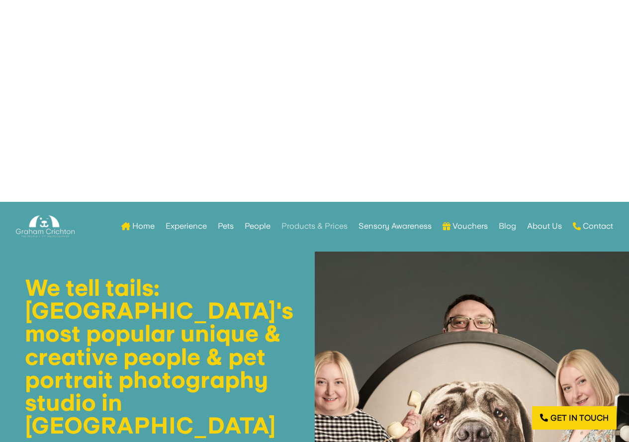  What do you see at coordinates (593, 226) in the screenshot?
I see `a: Contact` at bounding box center [593, 226].